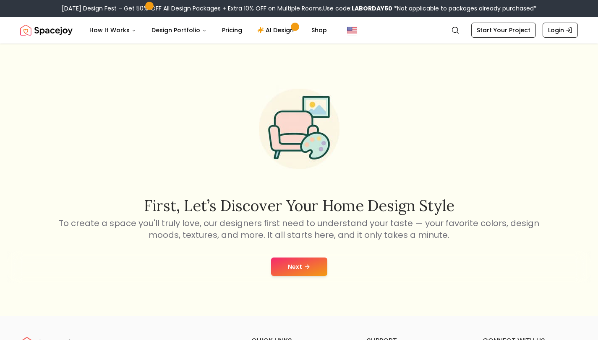 This screenshot has width=598, height=340. What do you see at coordinates (232, 30) in the screenshot?
I see `a: Pricing` at bounding box center [232, 30].